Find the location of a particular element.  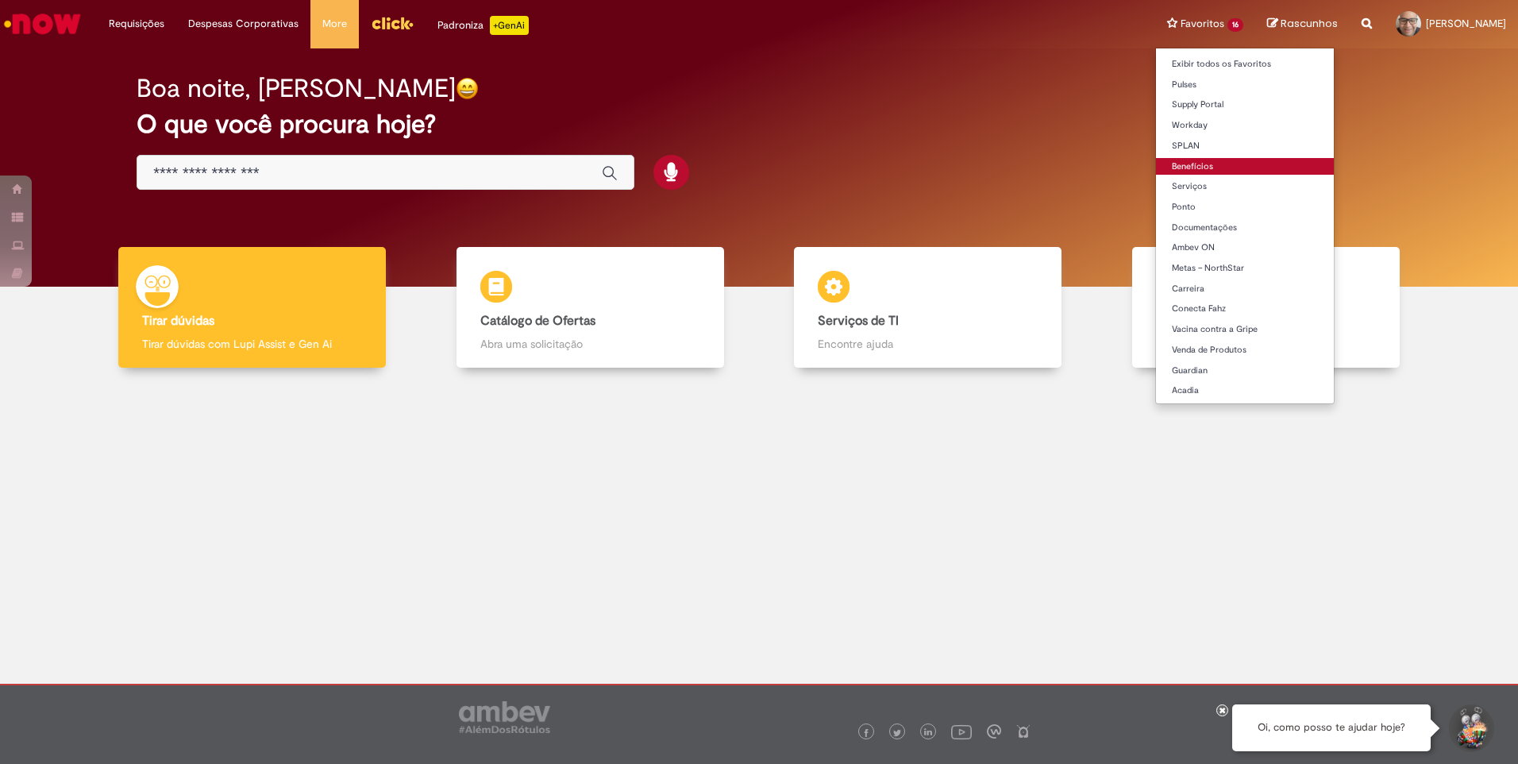

a: Workday is located at coordinates (1245, 125).